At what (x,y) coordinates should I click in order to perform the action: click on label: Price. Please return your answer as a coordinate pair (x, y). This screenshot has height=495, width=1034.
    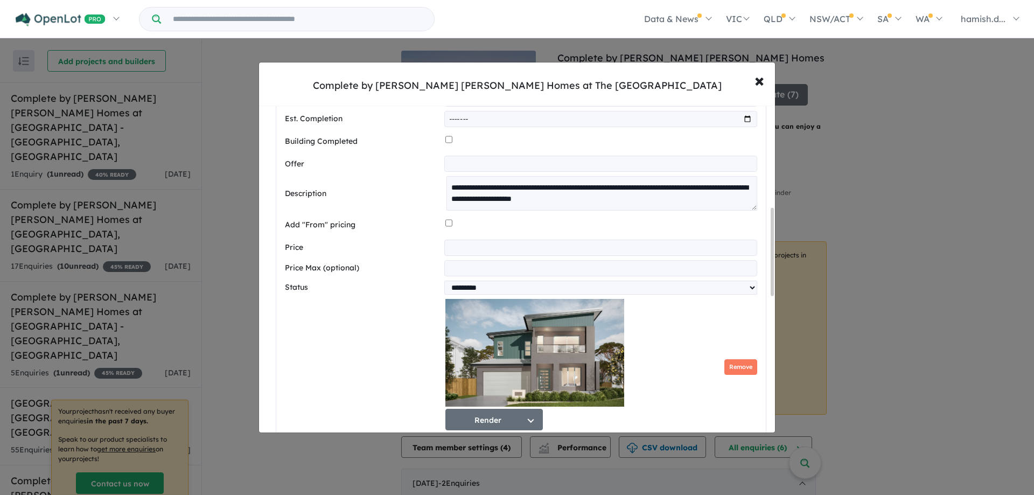
    Looking at the image, I should click on (362, 248).